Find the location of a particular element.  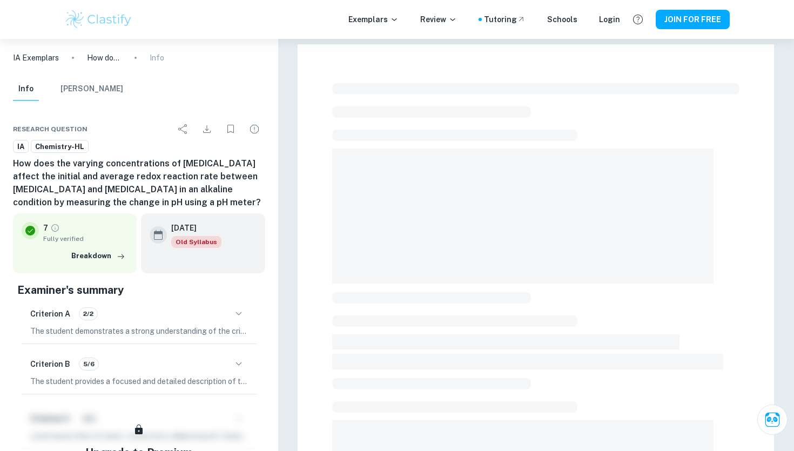

button: Help and Feedback is located at coordinates (638, 19).